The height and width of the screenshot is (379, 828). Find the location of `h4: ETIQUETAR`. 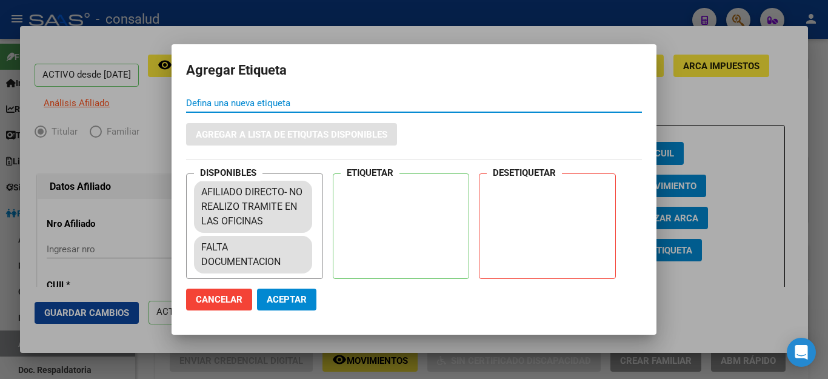

h4: ETIQUETAR is located at coordinates (370, 173).